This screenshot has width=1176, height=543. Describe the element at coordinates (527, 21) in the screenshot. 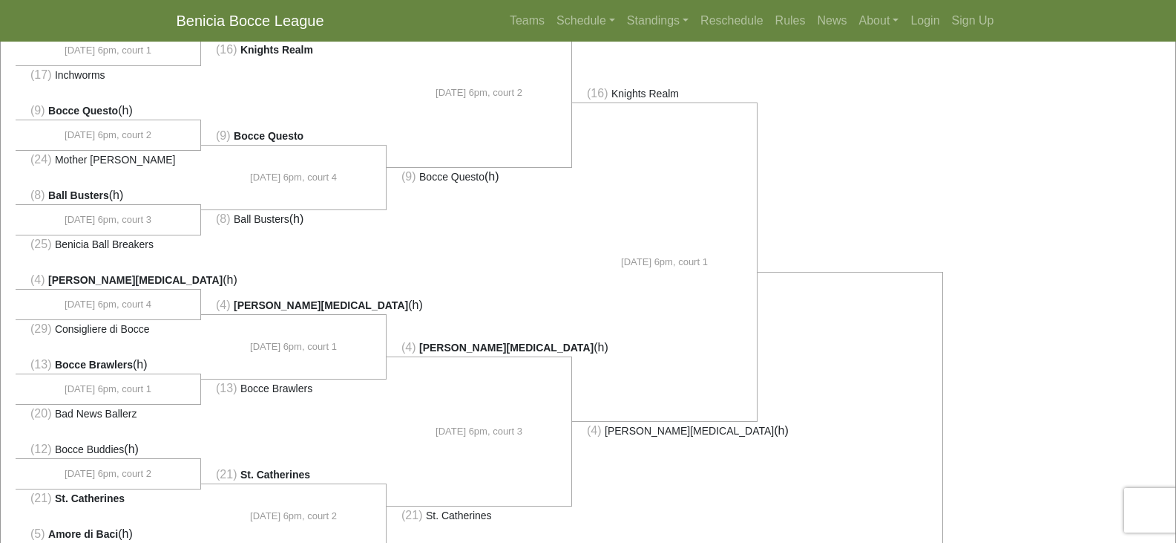

I see `a: Teams` at that location.